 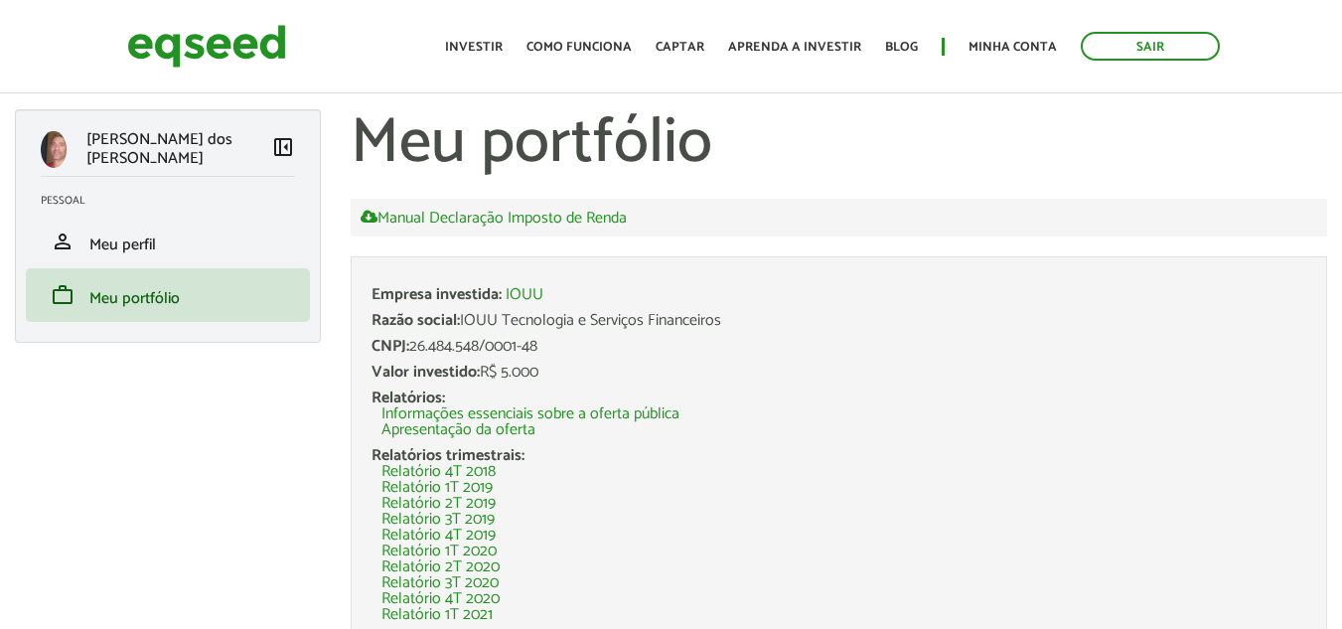 What do you see at coordinates (415, 320) in the screenshot?
I see `span: Razão social:` at bounding box center [415, 320].